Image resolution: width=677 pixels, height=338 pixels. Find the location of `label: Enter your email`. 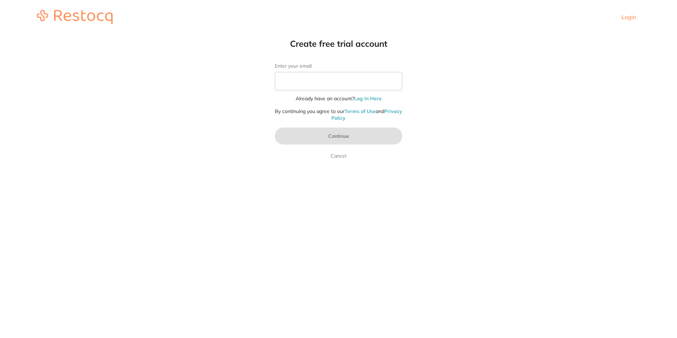

label: Enter your email is located at coordinates (338, 66).